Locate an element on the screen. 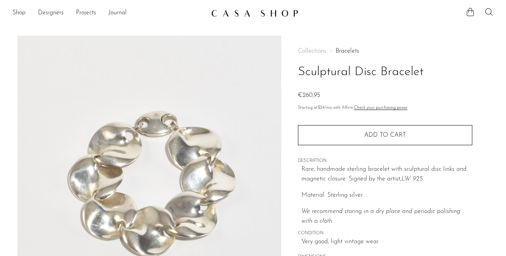  span: $24 is located at coordinates (321, 108).